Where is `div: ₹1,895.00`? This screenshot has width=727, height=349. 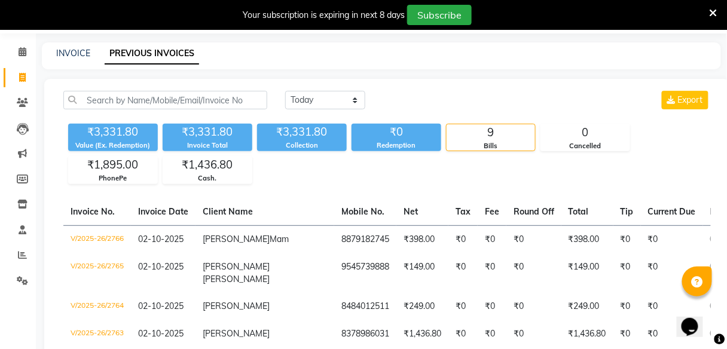
div: ₹1,895.00 is located at coordinates (113, 165).